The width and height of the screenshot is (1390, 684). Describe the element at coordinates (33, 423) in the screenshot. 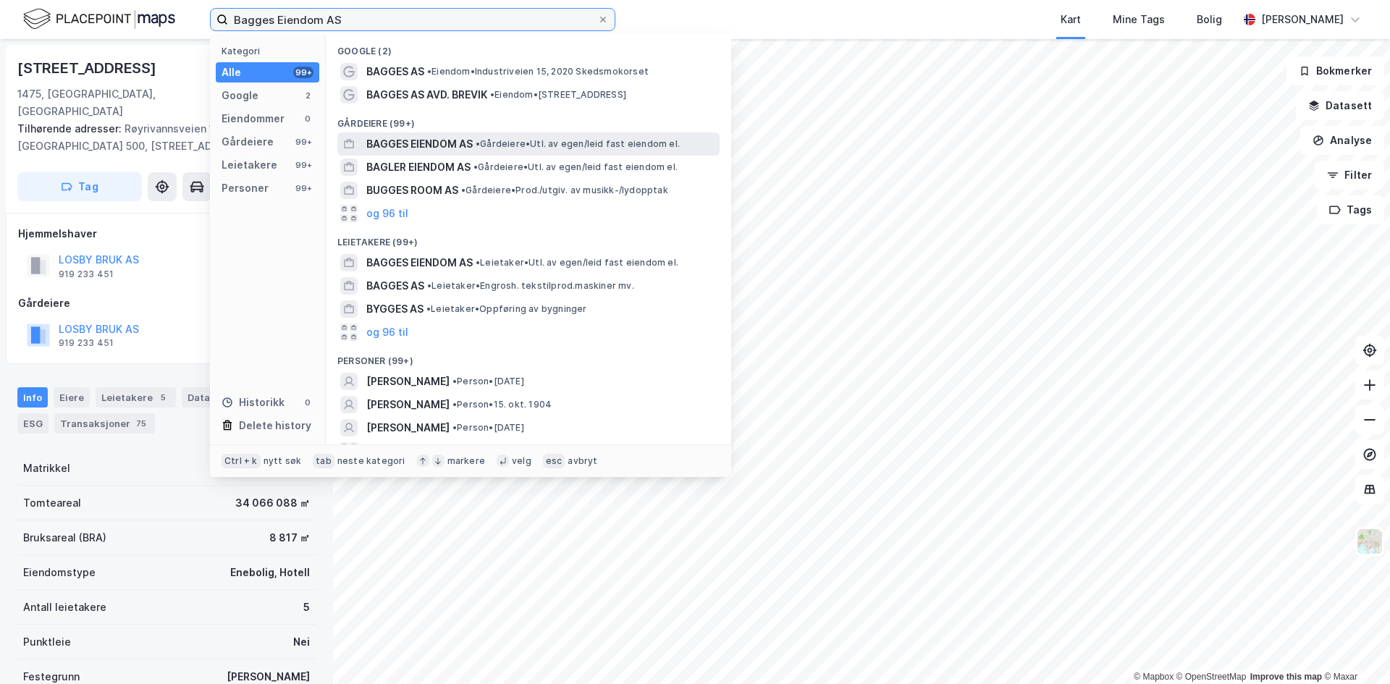

I see `div: ESG` at that location.